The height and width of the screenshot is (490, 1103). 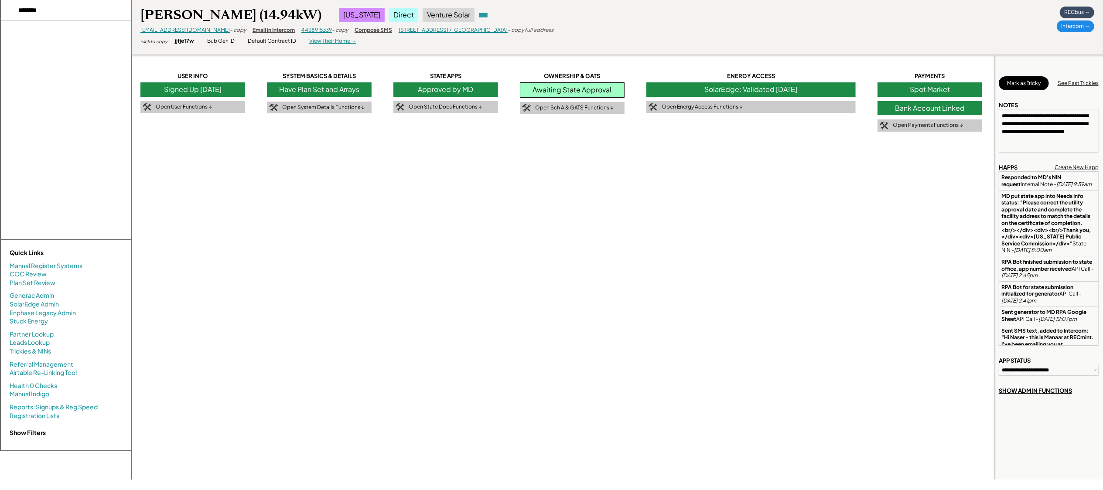 What do you see at coordinates (1008, 167) in the screenshot?
I see `div: HAPPS` at bounding box center [1008, 167].